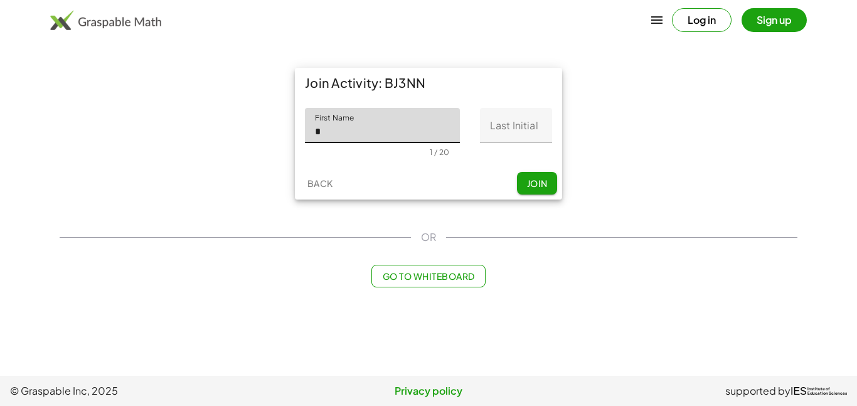 The height and width of the screenshot is (406, 857). What do you see at coordinates (702, 20) in the screenshot?
I see `button: Log in` at bounding box center [702, 20].